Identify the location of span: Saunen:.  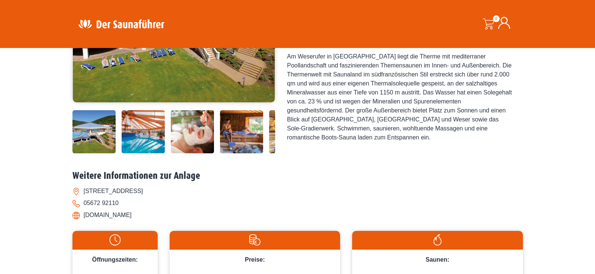
(437, 260).